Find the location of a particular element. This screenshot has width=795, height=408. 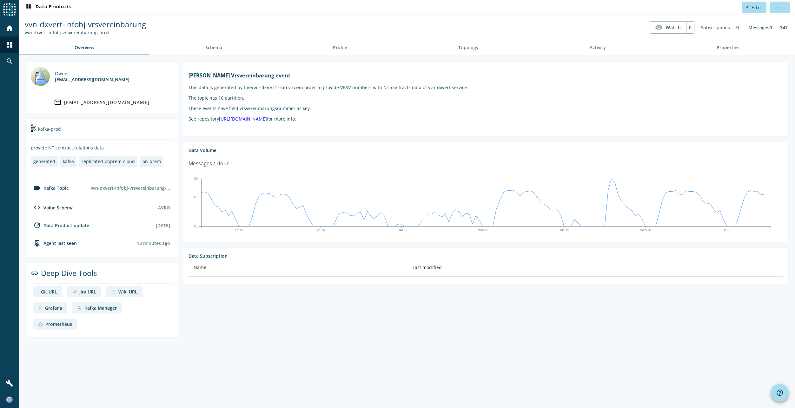

text: Tue 19 is located at coordinates (564, 230).